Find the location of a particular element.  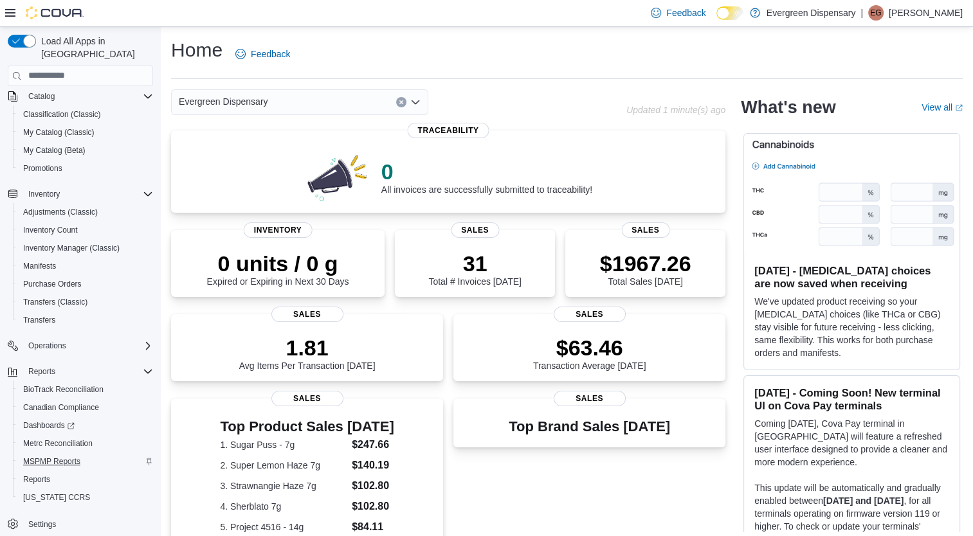

a: Promotions is located at coordinates (42, 168).